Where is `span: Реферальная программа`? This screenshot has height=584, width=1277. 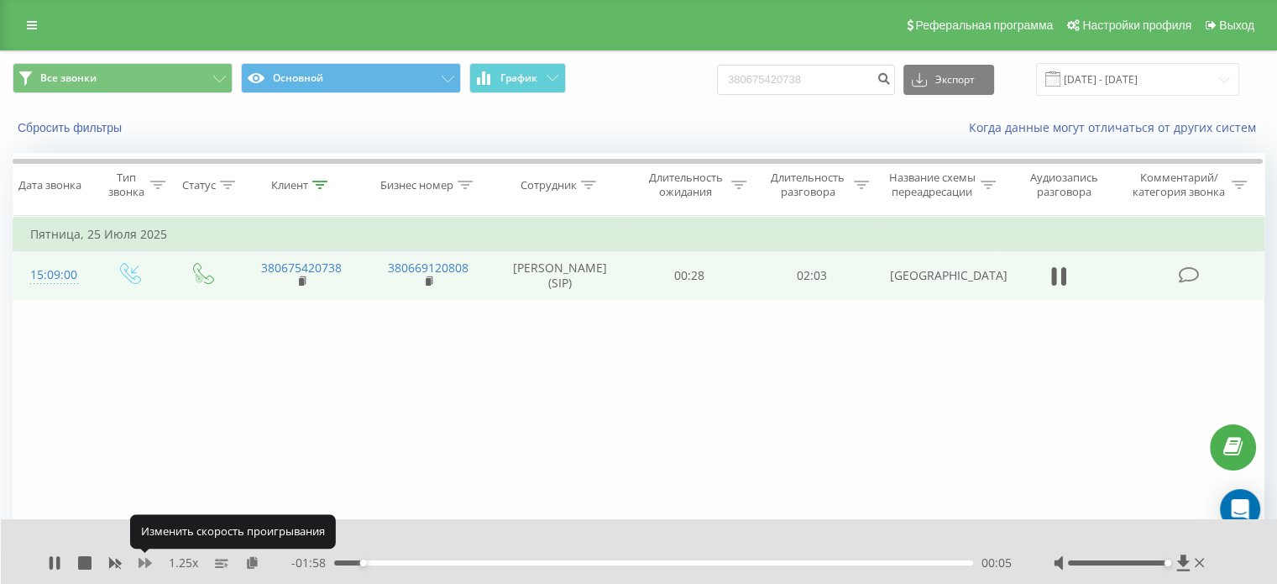 span: Реферальная программа is located at coordinates (984, 25).